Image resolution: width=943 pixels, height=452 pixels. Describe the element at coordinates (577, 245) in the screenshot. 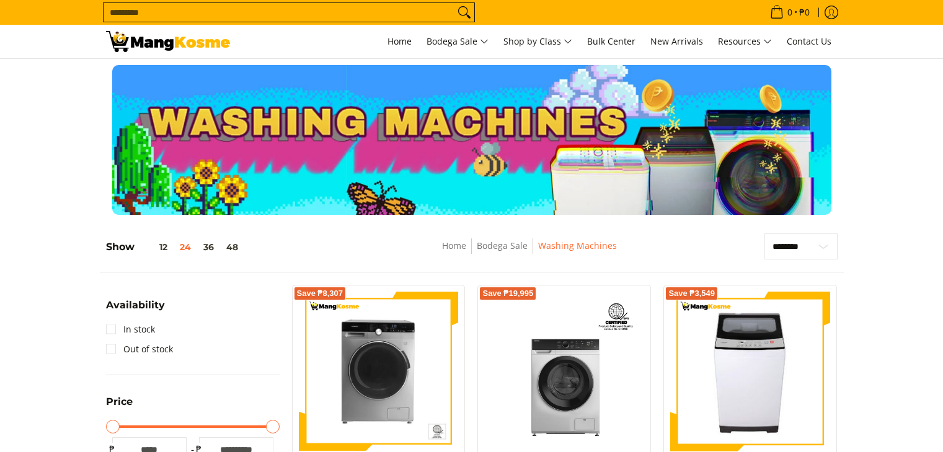

I see `a: Washing Machines` at that location.